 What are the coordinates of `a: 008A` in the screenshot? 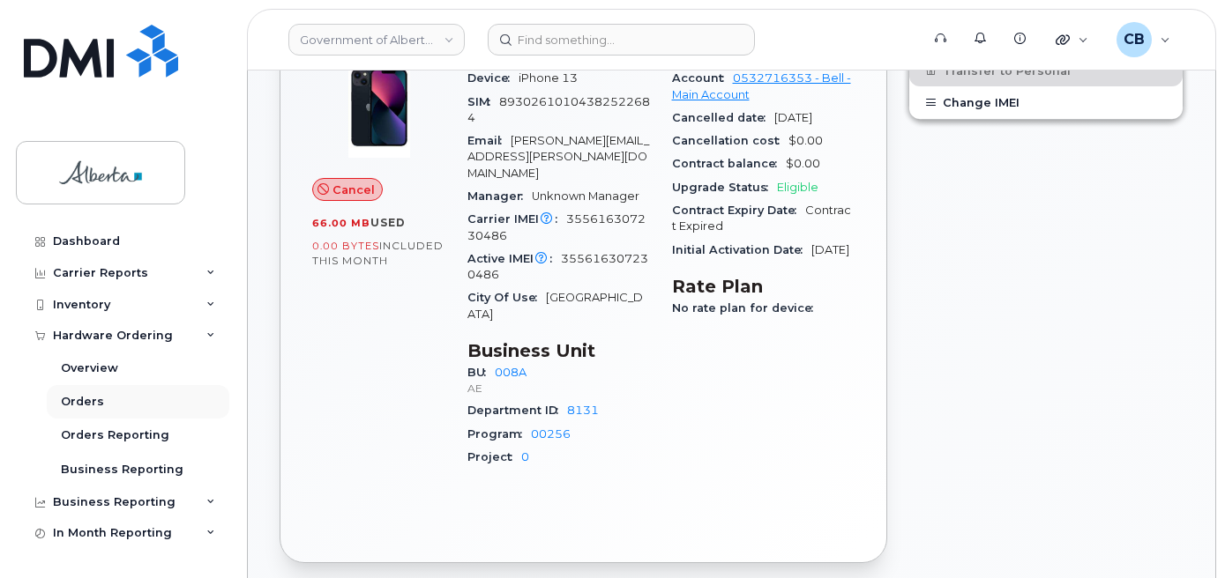 It's located at (510, 372).